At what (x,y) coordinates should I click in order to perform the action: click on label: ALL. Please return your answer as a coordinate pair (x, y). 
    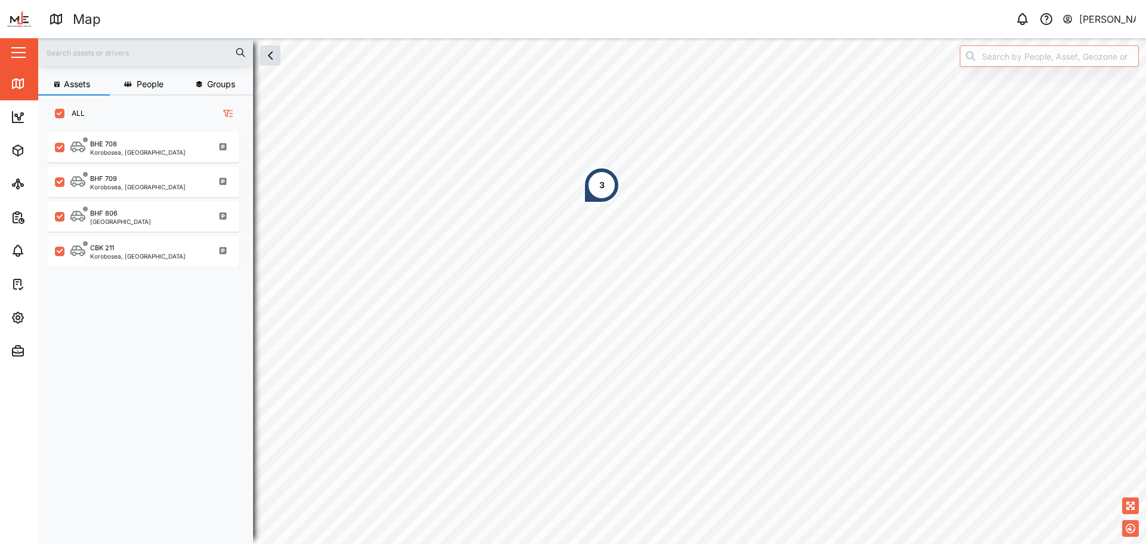
    Looking at the image, I should click on (75, 113).